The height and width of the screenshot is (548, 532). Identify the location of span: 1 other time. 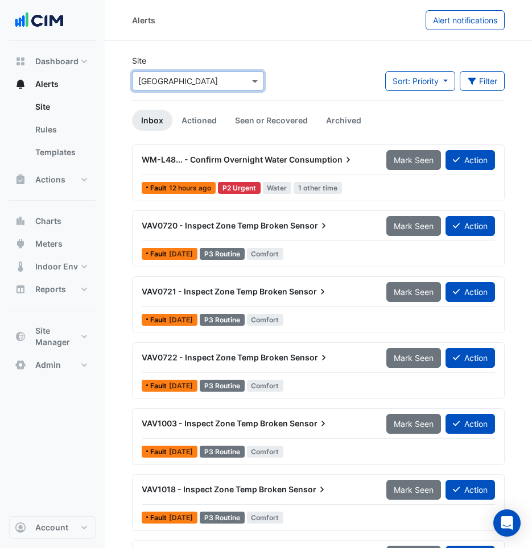
(317, 188).